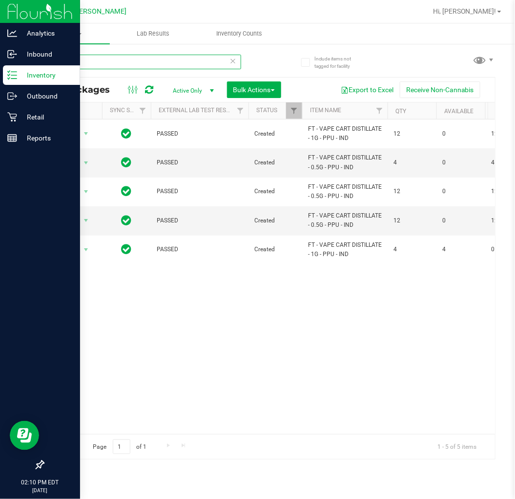 This screenshot has height=499, width=515. Describe the element at coordinates (46, 75) in the screenshot. I see `p: Inventory` at that location.